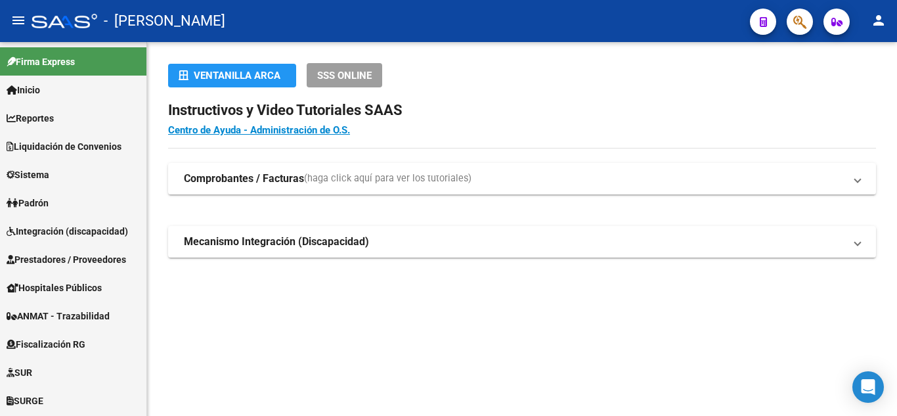 The height and width of the screenshot is (416, 897). Describe the element at coordinates (522, 110) in the screenshot. I see `h2: Instructivos y Video Tutoriales SAAS` at that location.